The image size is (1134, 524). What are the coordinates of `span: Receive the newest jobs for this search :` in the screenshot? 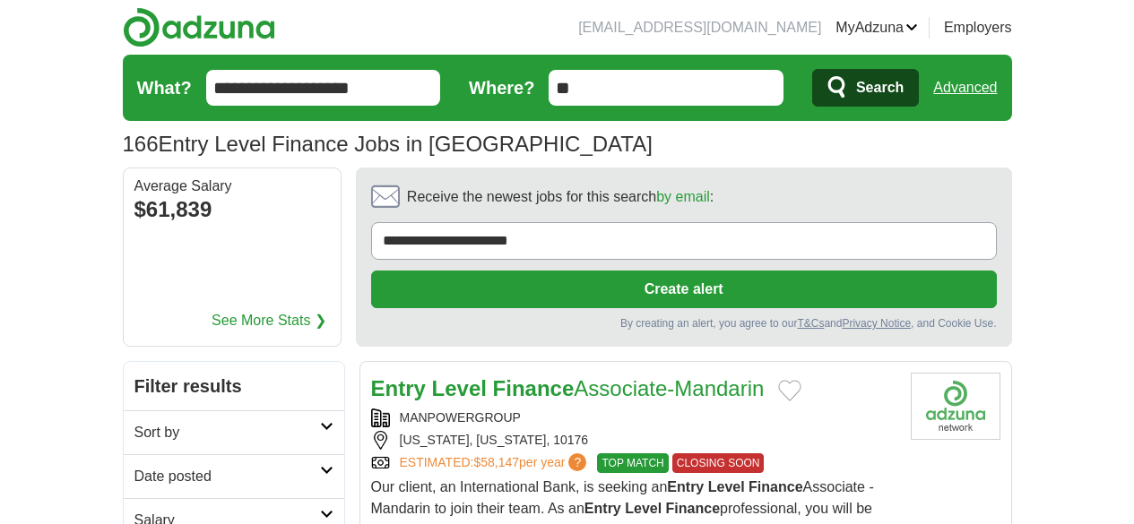 It's located at (560, 197).